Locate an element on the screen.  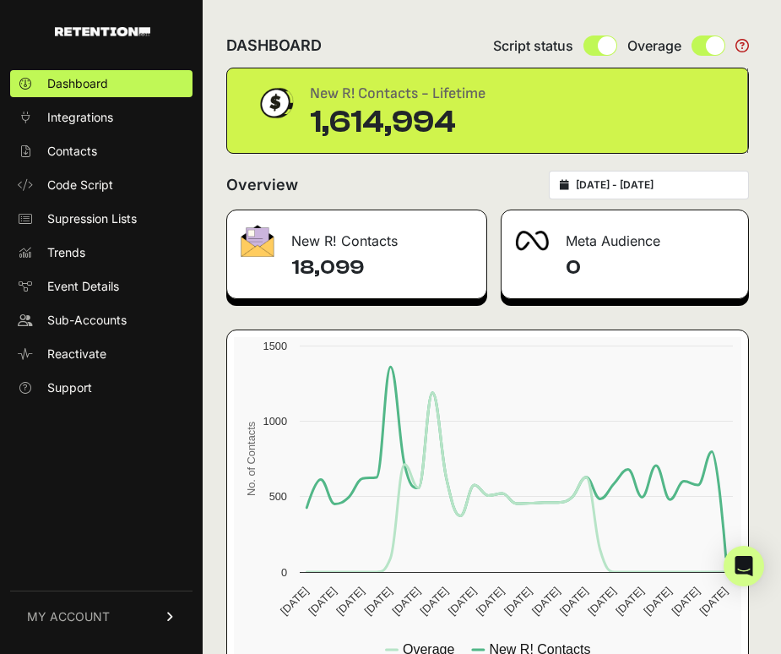
a: Integrations is located at coordinates (101, 117).